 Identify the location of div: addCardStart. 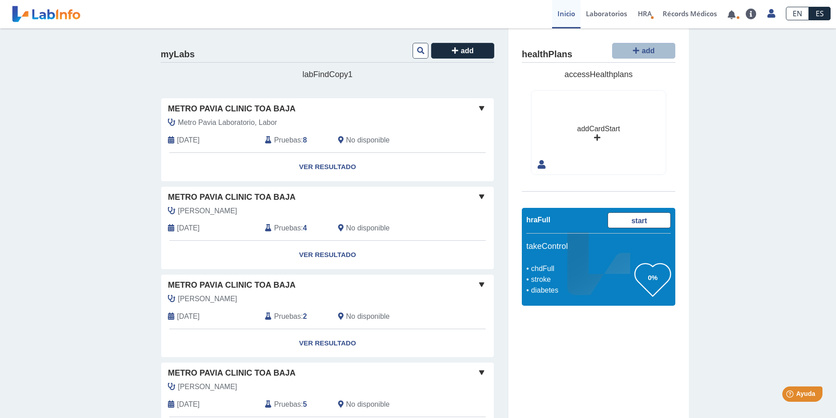
(599, 129).